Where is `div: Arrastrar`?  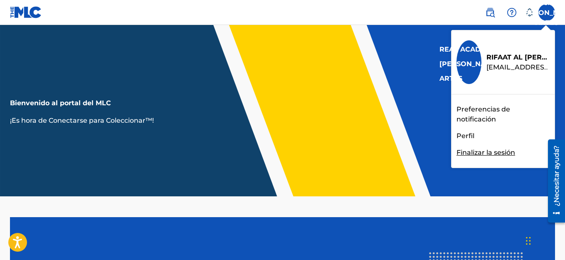
div: Arrastrar is located at coordinates (528, 241).